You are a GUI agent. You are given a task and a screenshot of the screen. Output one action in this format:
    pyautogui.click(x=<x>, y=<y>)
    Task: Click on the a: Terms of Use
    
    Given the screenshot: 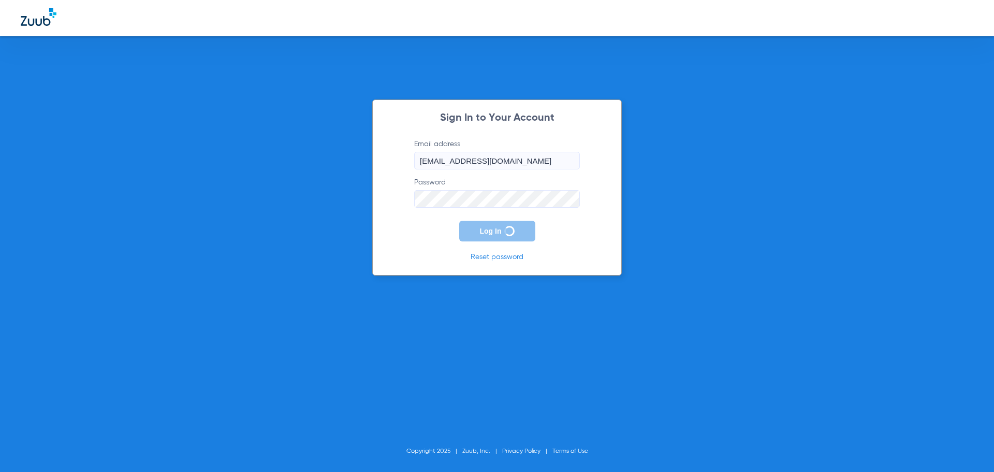 What is the action you would take?
    pyautogui.click(x=570, y=451)
    